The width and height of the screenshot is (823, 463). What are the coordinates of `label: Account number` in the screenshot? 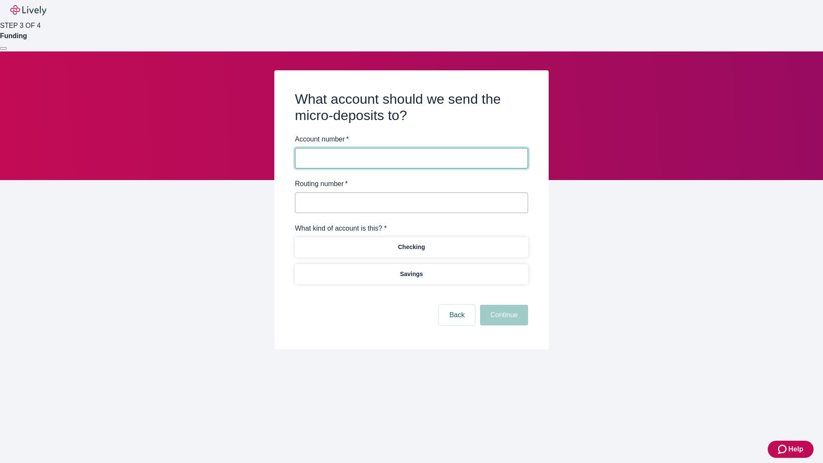 It's located at (322, 139).